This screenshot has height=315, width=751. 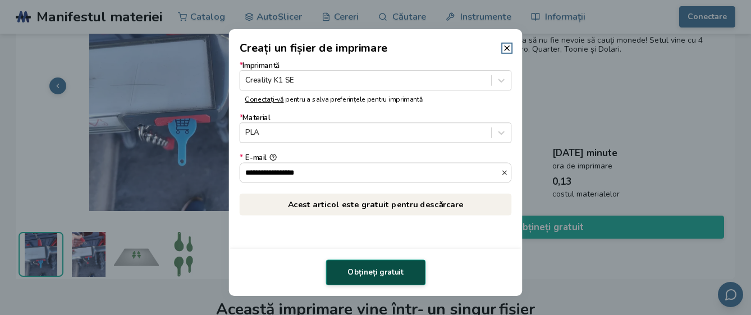 I want to click on font: Obțineți gratuit, so click(x=376, y=272).